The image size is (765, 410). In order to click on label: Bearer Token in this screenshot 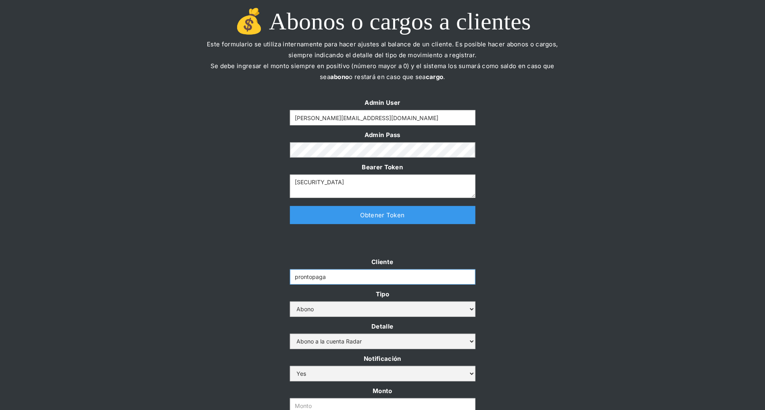, I will do `click(383, 167)`.